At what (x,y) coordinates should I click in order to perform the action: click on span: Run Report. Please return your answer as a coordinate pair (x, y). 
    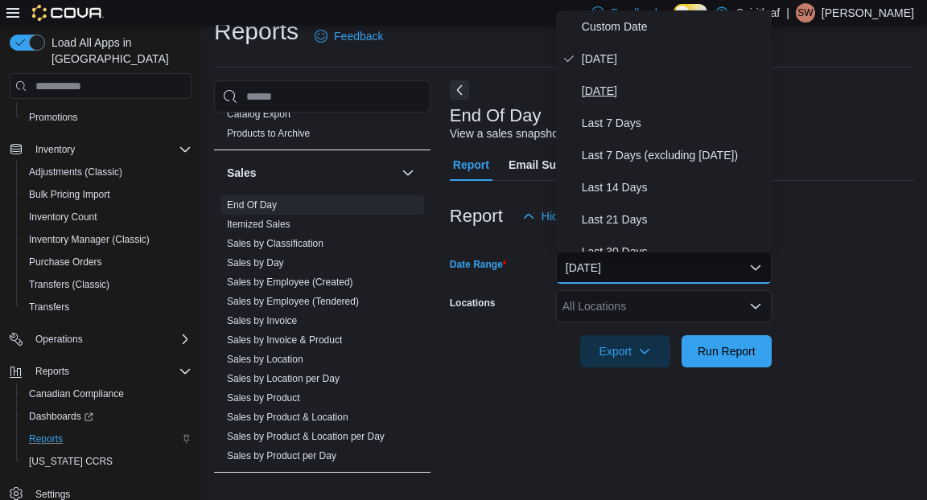
    Looking at the image, I should click on (726, 351).